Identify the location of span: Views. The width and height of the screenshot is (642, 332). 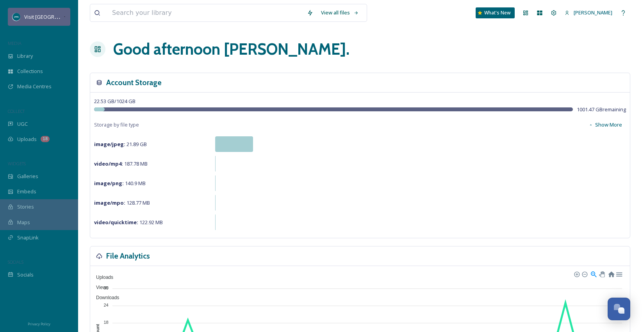
(99, 288).